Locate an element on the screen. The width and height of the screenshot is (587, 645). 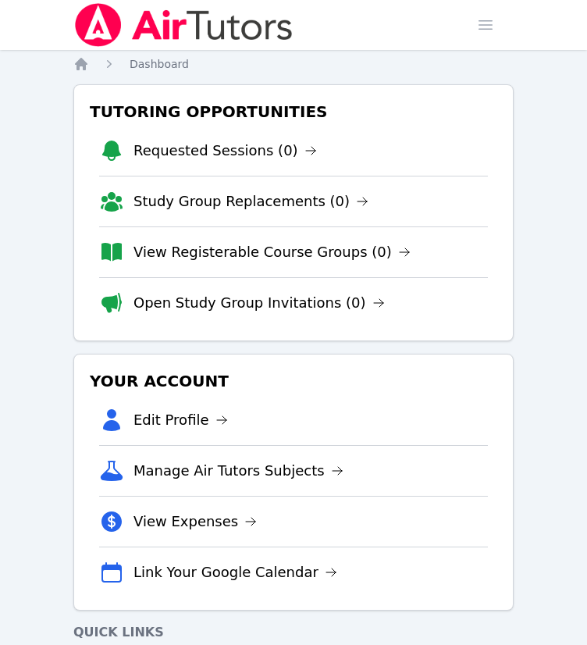
span: Dashboard is located at coordinates (159, 64).